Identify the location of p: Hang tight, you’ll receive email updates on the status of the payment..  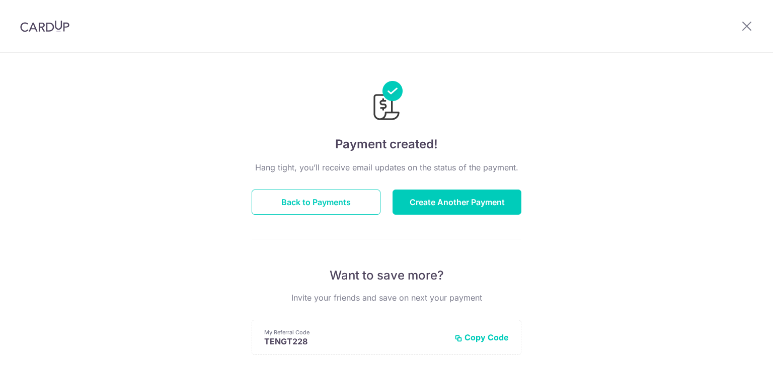
(387, 168).